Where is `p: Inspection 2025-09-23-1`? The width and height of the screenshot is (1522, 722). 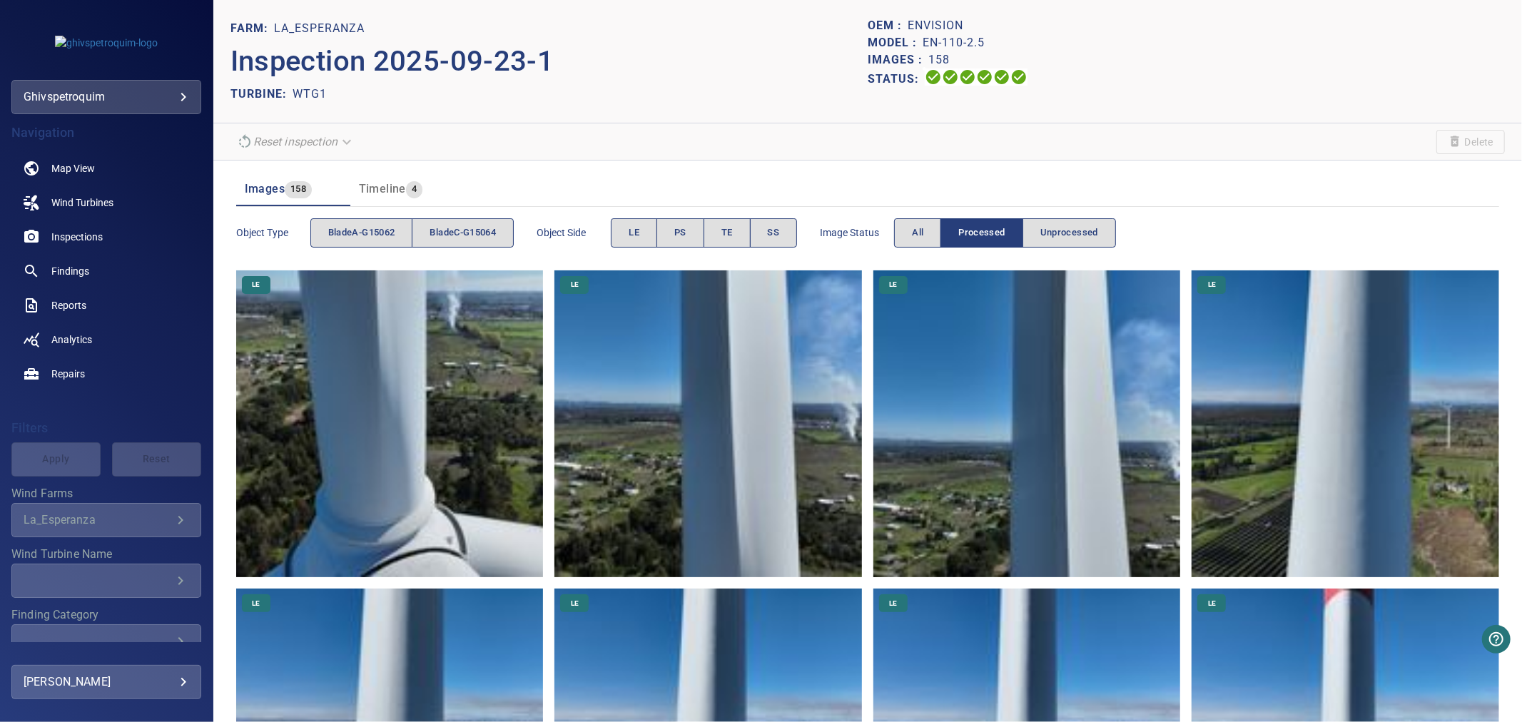
p: Inspection 2025-09-23-1 is located at coordinates (549, 61).